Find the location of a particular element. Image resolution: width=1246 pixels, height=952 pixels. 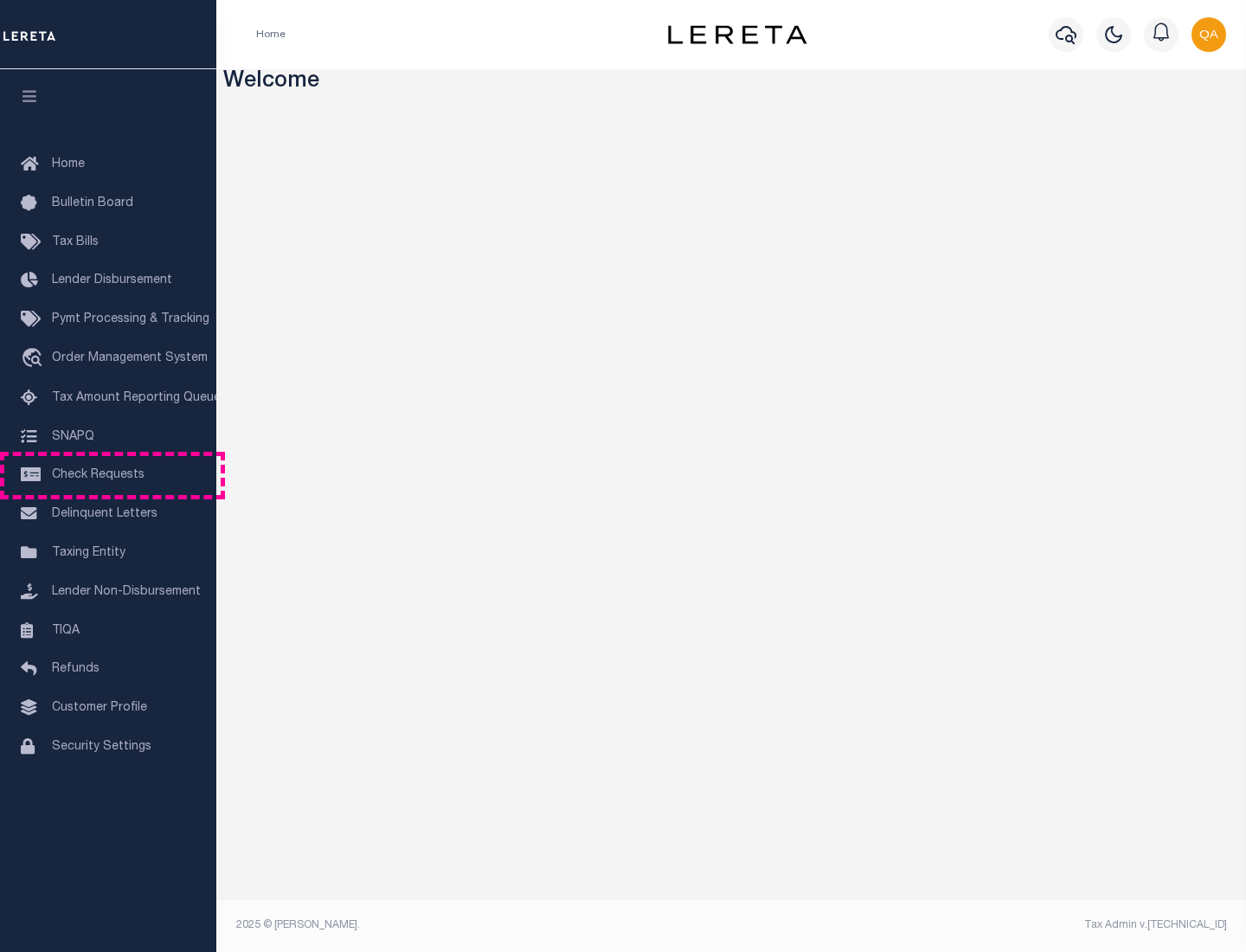

span: Tax Bills is located at coordinates (75, 243).